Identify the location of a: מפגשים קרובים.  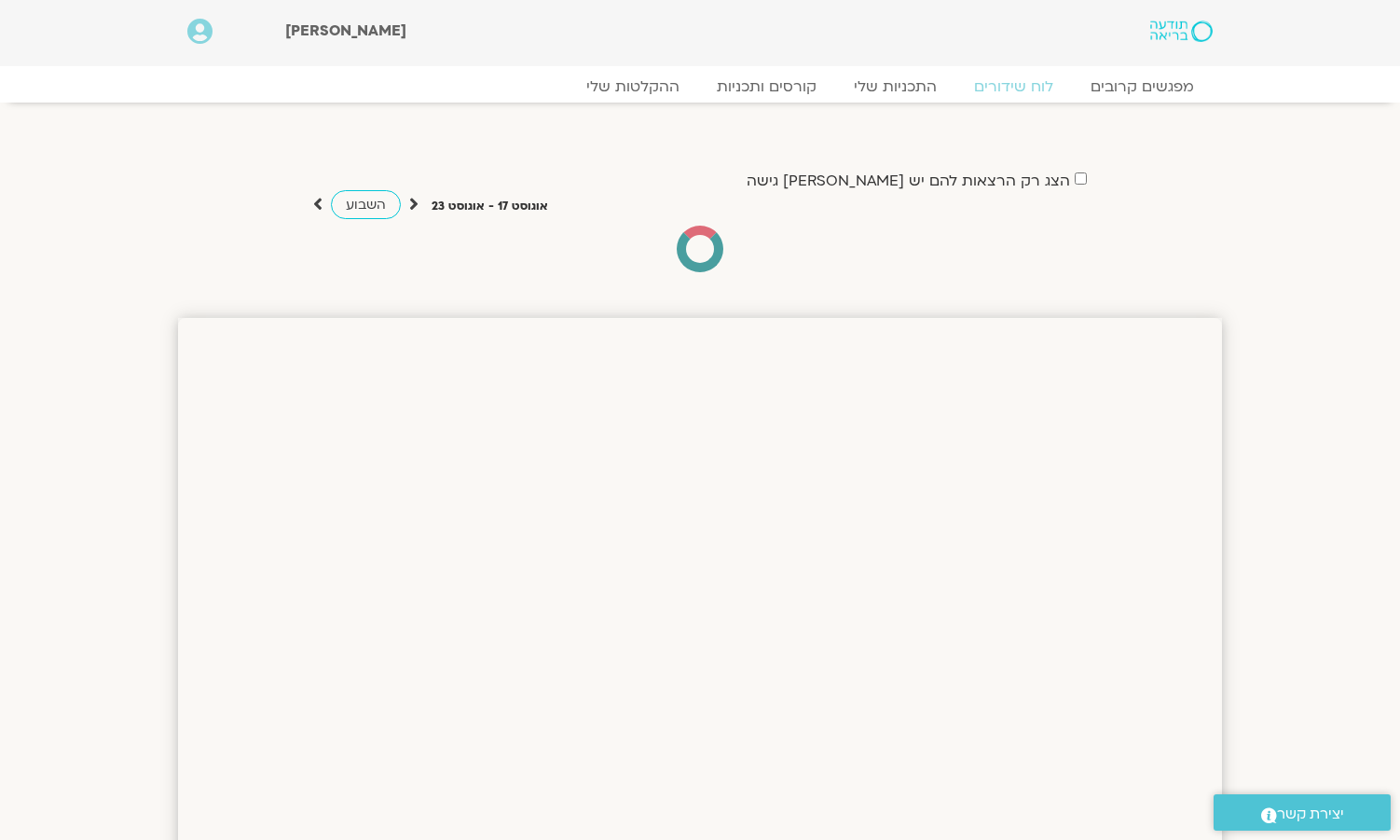
(1142, 87).